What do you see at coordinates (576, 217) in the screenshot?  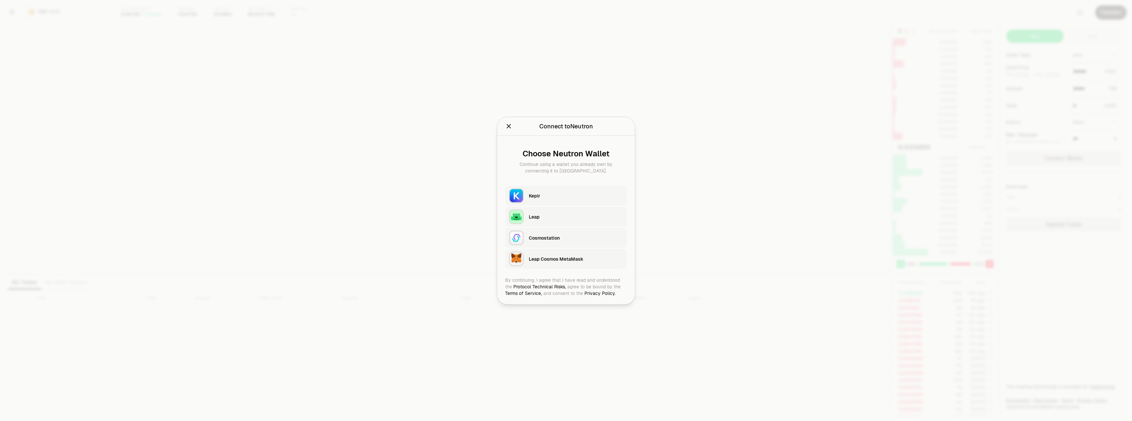 I see `div: Leap` at bounding box center [576, 217].